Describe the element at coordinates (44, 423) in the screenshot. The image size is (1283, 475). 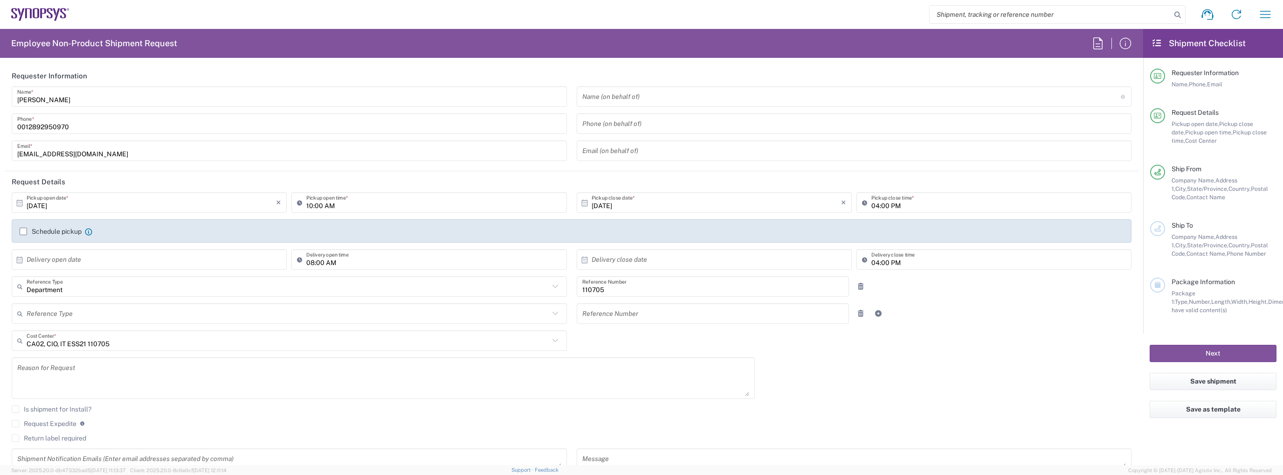
I see `label: Request Expedite` at that location.